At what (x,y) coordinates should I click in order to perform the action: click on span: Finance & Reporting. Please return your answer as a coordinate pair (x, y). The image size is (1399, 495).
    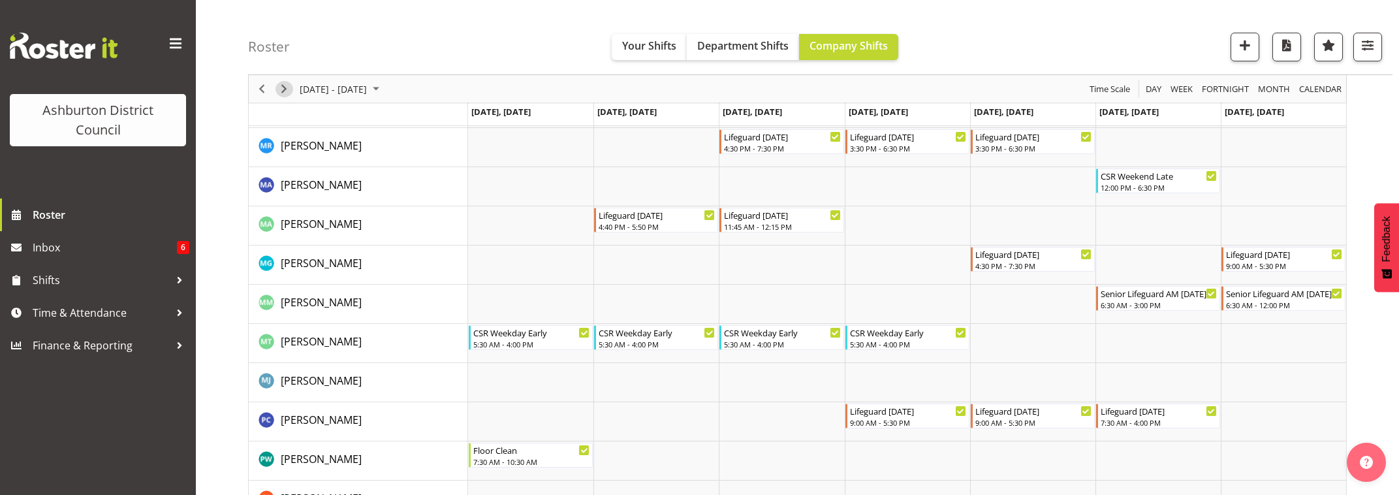
    Looking at the image, I should click on (101, 345).